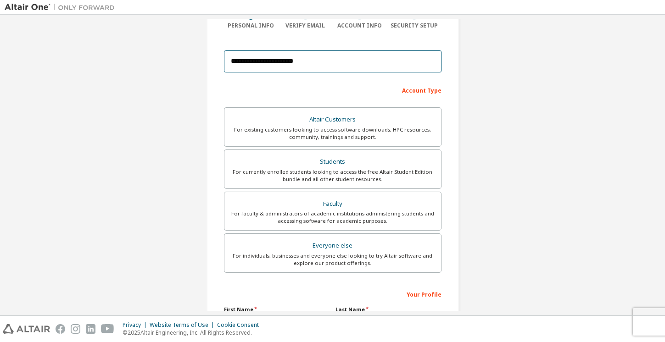 The image size is (665, 342). I want to click on div: For currently enrolled students looking to access the free Altair Student Edition bundle and all ..., so click(333, 176).